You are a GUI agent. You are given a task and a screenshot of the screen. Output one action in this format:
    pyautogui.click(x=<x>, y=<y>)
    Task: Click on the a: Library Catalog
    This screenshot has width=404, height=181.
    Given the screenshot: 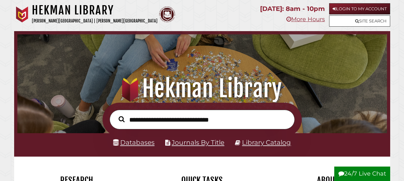 What is the action you would take?
    pyautogui.click(x=266, y=143)
    